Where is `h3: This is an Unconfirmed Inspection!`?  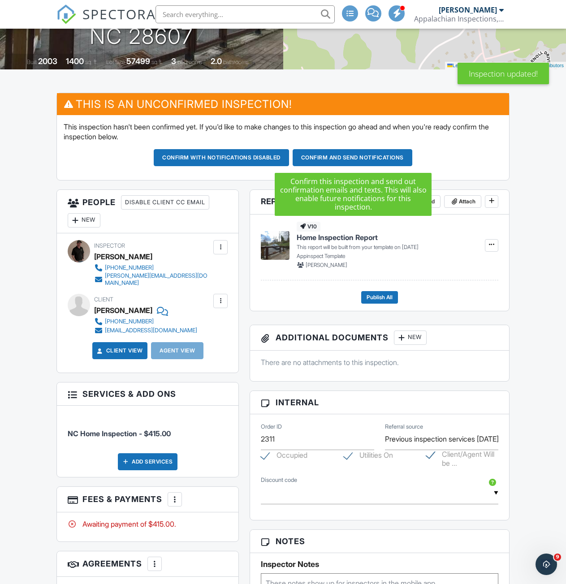 h3: This is an Unconfirmed Inspection! is located at coordinates (283, 104).